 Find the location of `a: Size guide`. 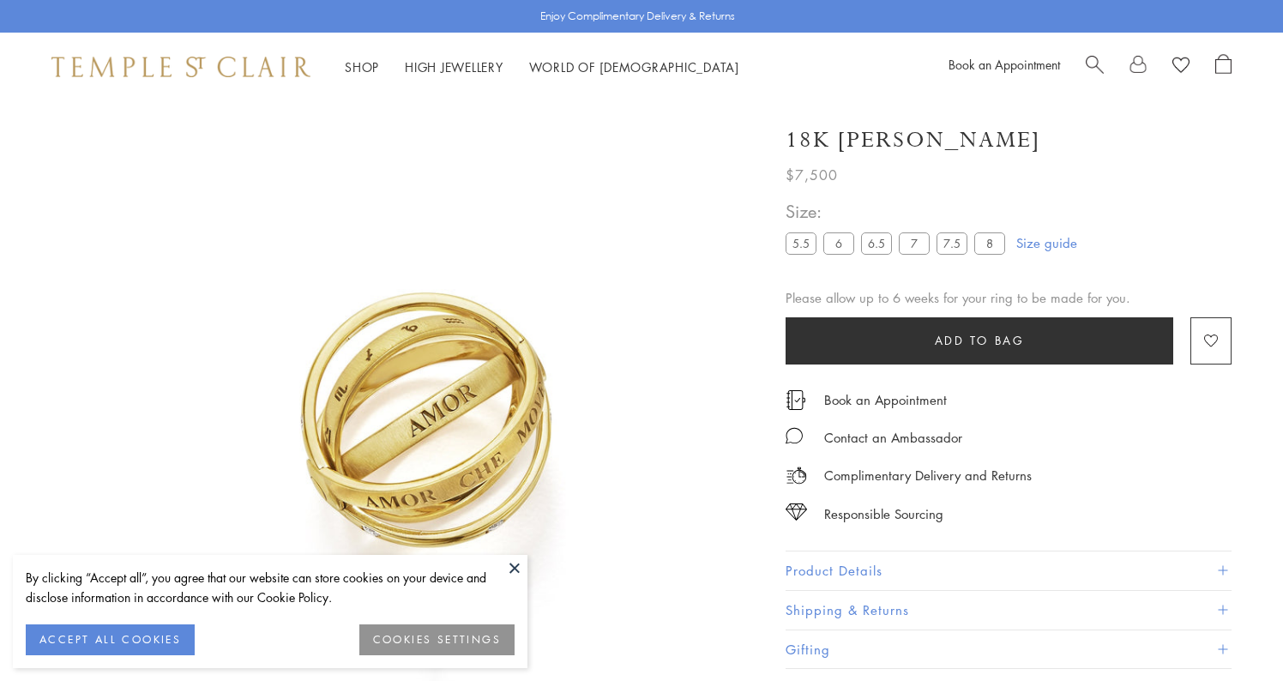

a: Size guide is located at coordinates (1046, 243).